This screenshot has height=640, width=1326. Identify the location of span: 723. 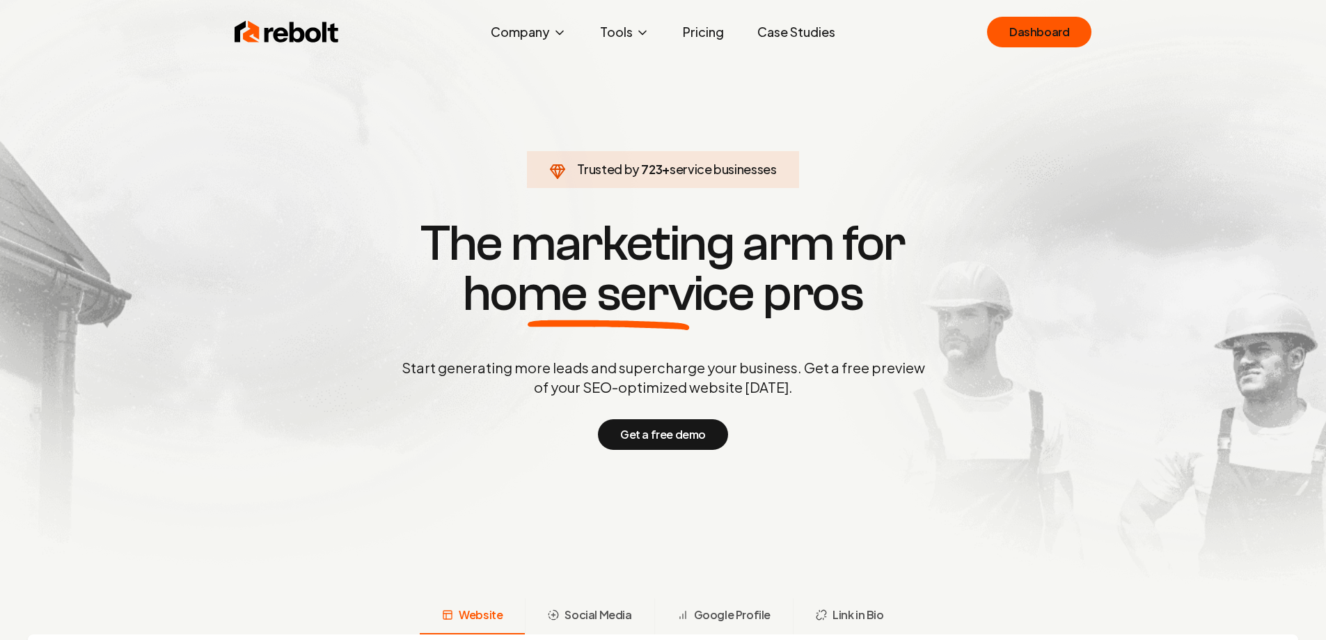
(651, 169).